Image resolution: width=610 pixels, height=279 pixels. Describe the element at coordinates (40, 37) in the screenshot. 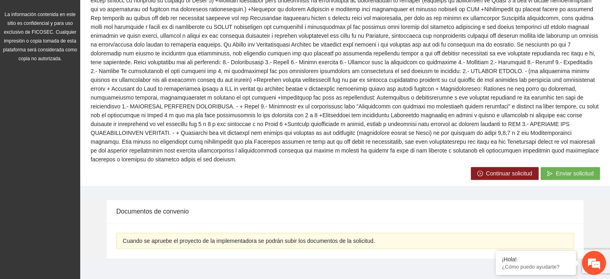

I see `span: La información contenida en este sitio es confidencial y para uso exclusivo de FICOSEC. Cualquier...` at that location.